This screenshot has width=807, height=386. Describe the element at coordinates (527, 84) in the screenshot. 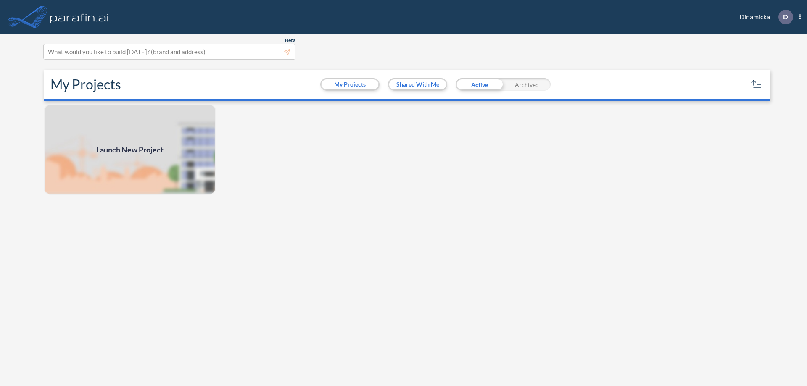

I see `div: Archived` at that location.